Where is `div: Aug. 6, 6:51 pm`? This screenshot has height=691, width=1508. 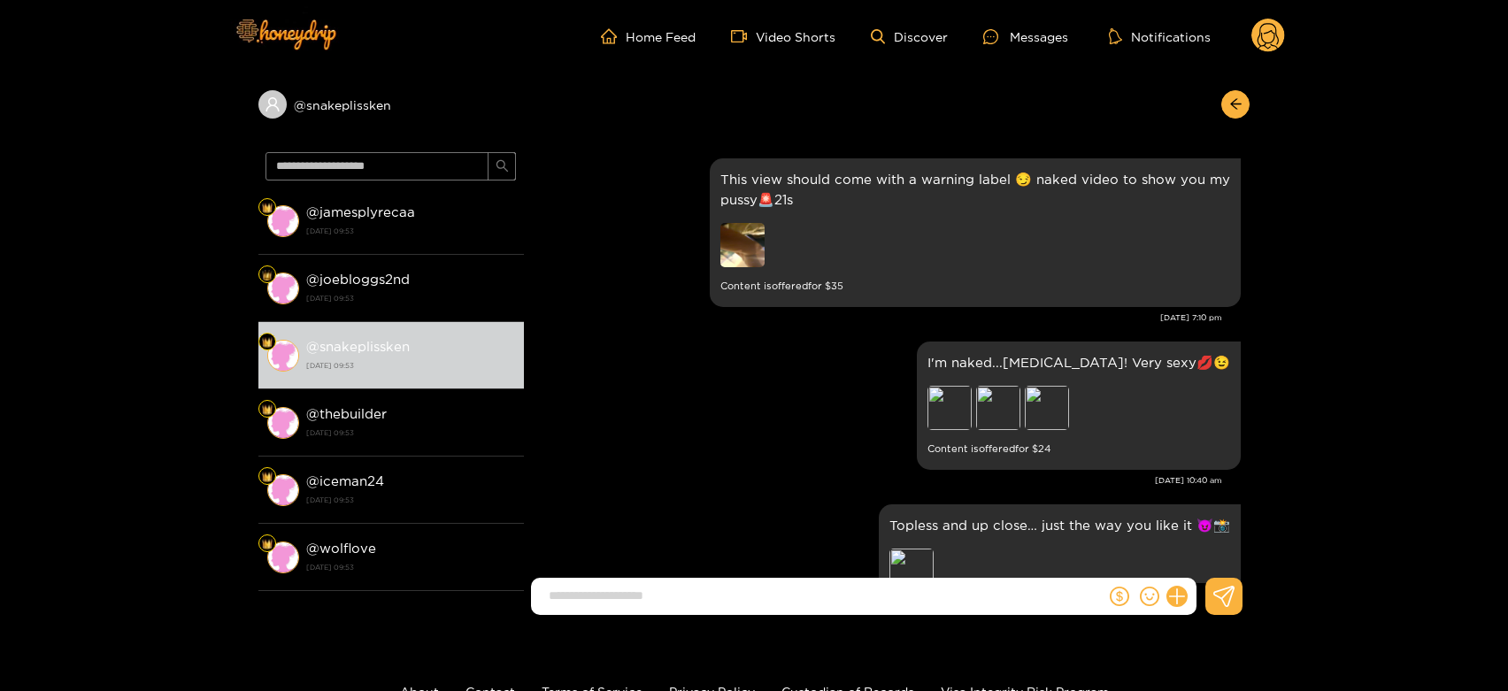
div: Aug. 6, 6:51 pm is located at coordinates (1059, 568).